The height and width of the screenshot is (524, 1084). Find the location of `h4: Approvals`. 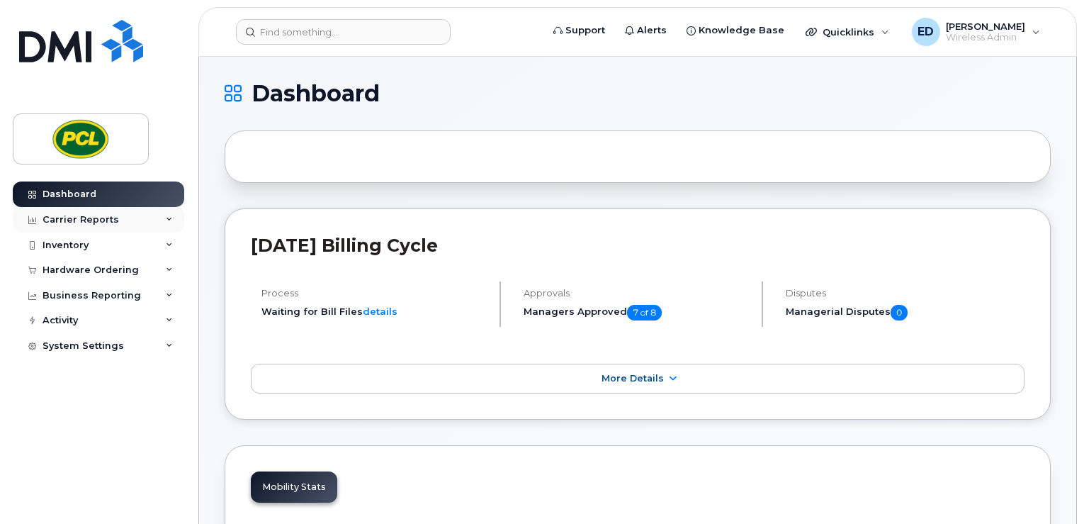

h4: Approvals is located at coordinates (636, 293).